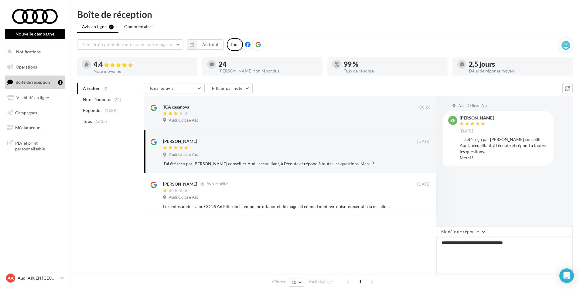 Image resolution: width=580 pixels, height=289 pixels. Describe the element at coordinates (130, 45) in the screenshot. I see `button: Choisir un point de vente ou un code magasin` at that location.